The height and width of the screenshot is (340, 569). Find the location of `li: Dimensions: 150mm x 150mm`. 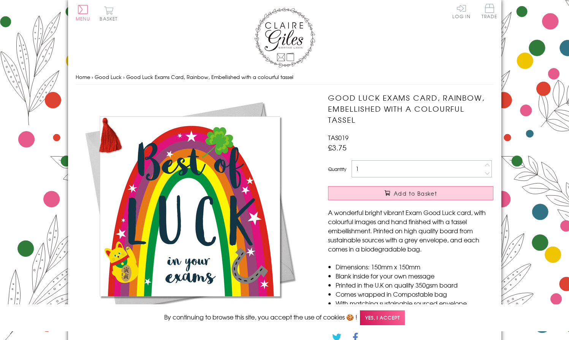

li: Dimensions: 150mm x 150mm is located at coordinates (414, 267).